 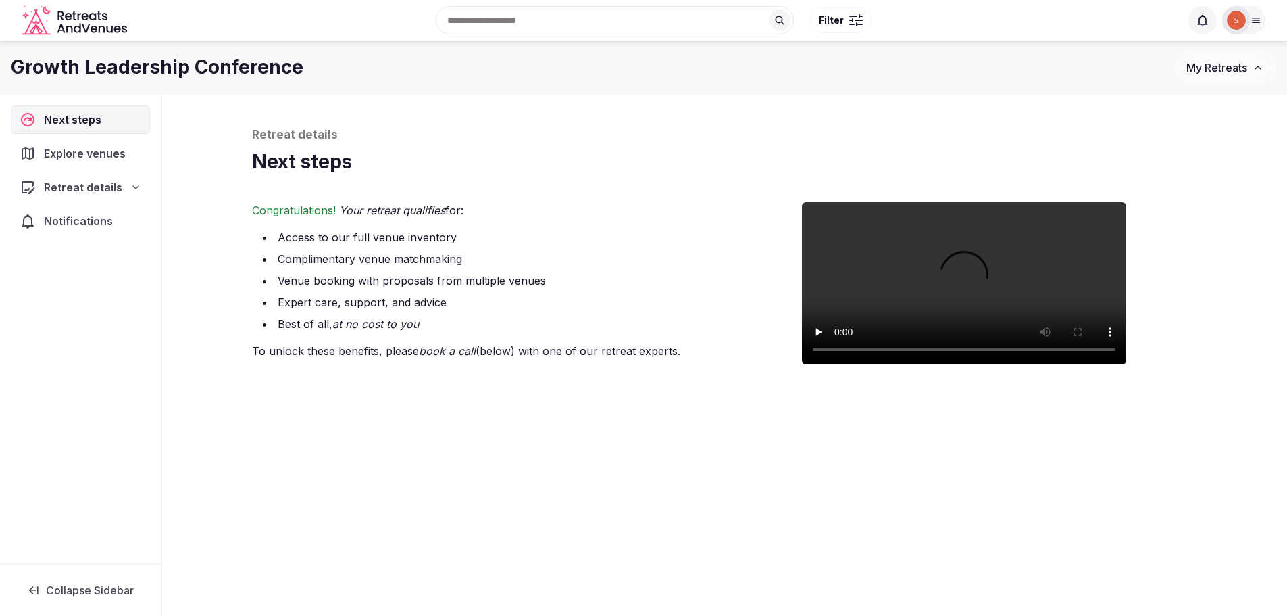 What do you see at coordinates (75, 120) in the screenshot?
I see `span: Next steps` at bounding box center [75, 120].